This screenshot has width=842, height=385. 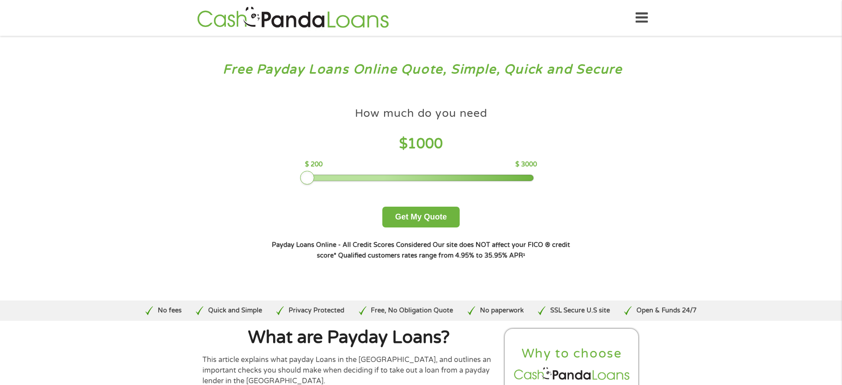 What do you see at coordinates (314, 164) in the screenshot?
I see `p: $ 200` at bounding box center [314, 164].